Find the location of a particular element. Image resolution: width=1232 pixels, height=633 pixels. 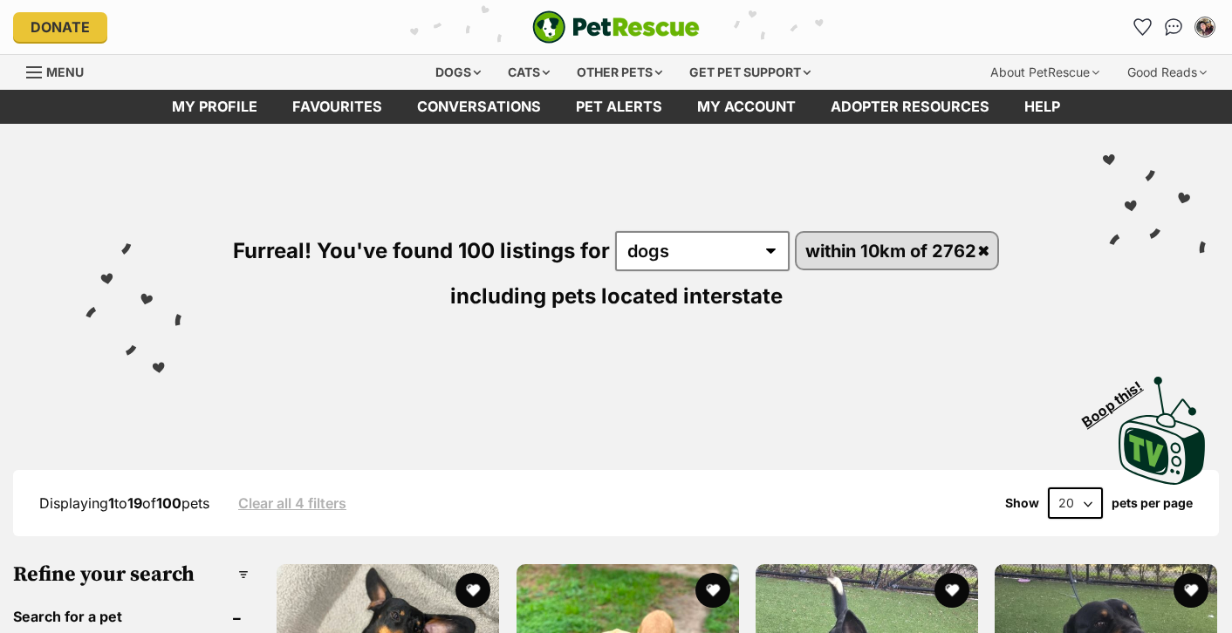

span: including pets located interstate is located at coordinates (616, 296).